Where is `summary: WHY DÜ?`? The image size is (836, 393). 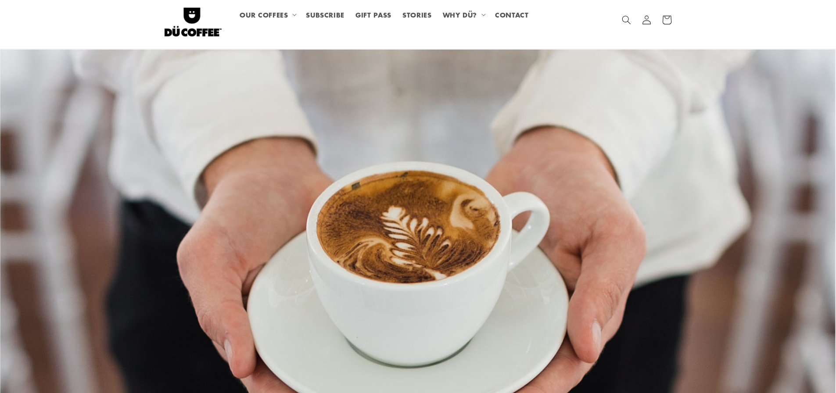
summary: WHY DÜ? is located at coordinates (463, 14).